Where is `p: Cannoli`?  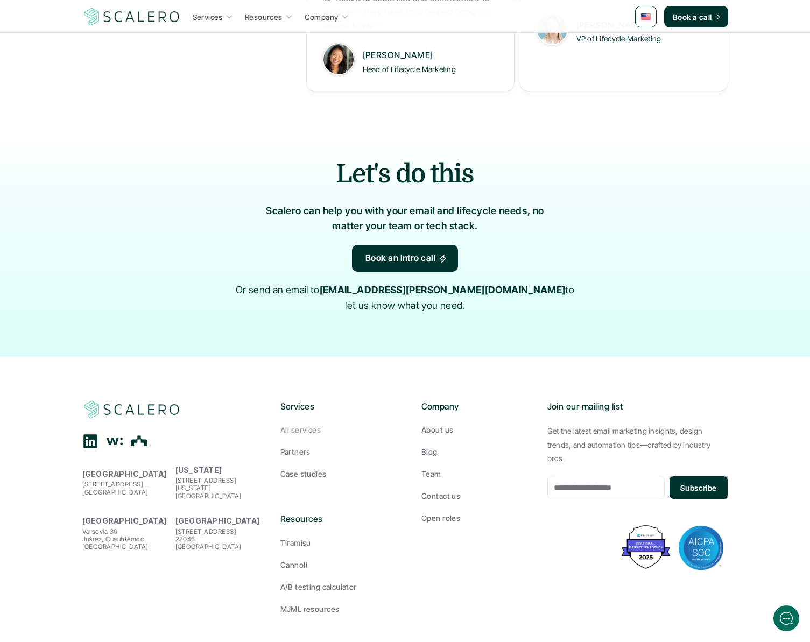 p: Cannoli is located at coordinates (294, 565).